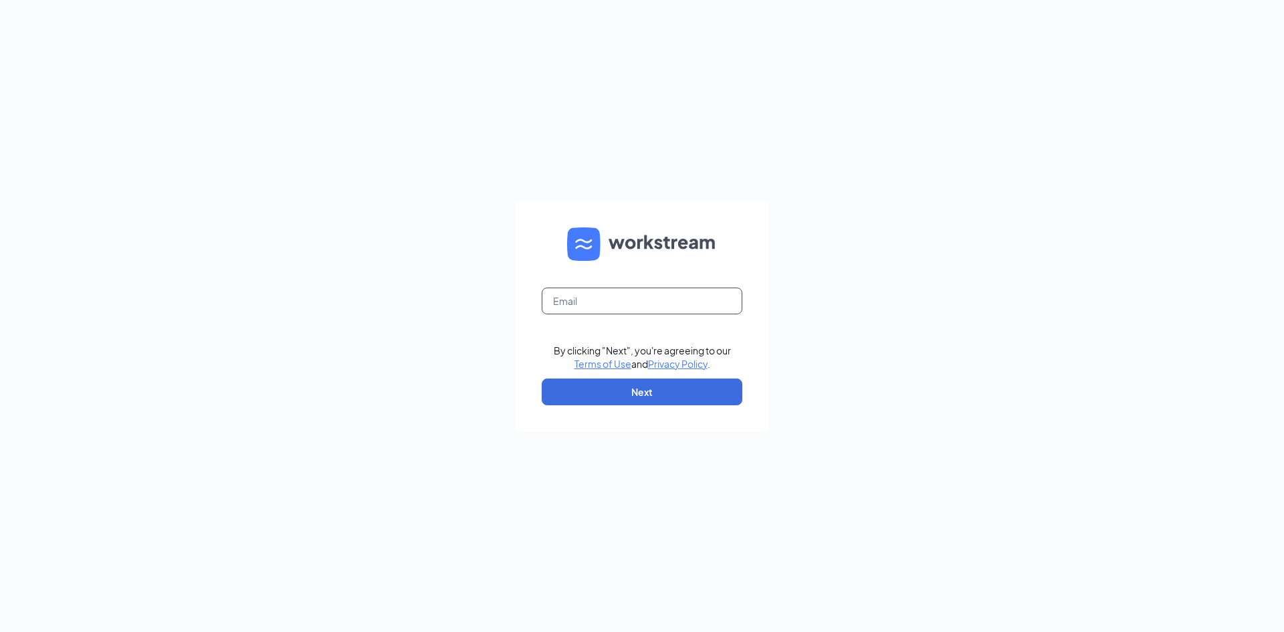 This screenshot has width=1284, height=632. Describe the element at coordinates (603, 364) in the screenshot. I see `a: Terms of Use` at that location.